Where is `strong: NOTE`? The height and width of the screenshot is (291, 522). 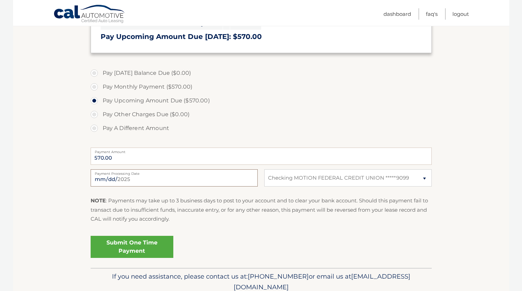
strong: NOTE is located at coordinates (98, 200).